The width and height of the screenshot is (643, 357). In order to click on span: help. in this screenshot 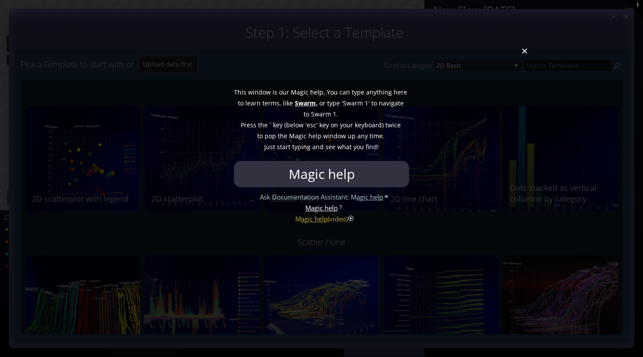, I will do `click(318, 92)`.